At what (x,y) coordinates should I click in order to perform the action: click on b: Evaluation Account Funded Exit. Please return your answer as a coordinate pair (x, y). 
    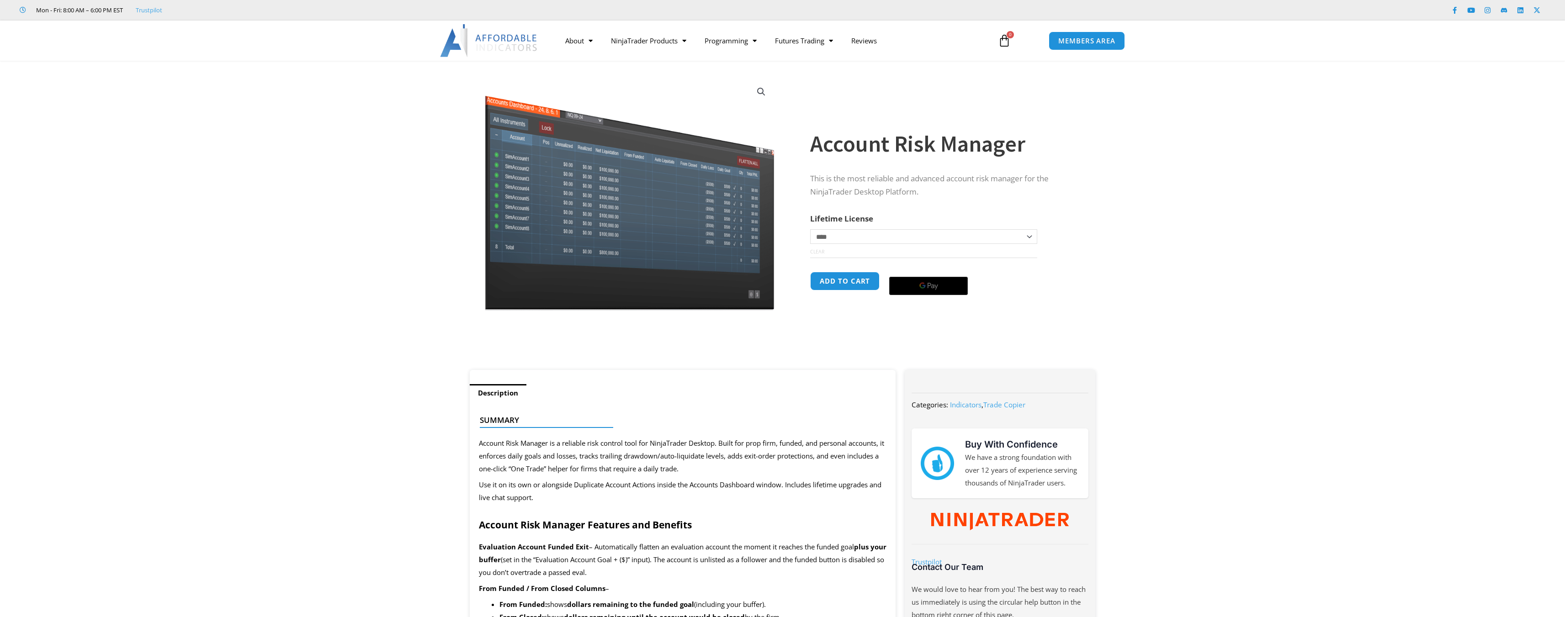
    Looking at the image, I should click on (534, 547).